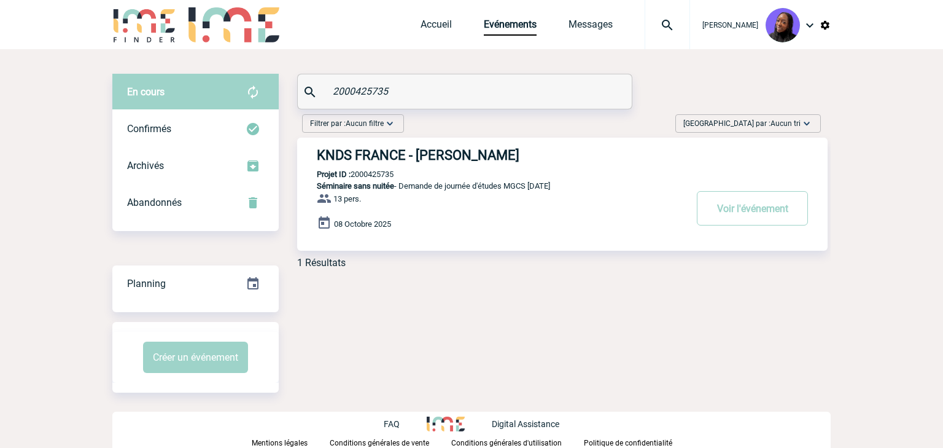 The width and height of the screenshot is (943, 448). I want to click on span: Archivés, so click(146, 165).